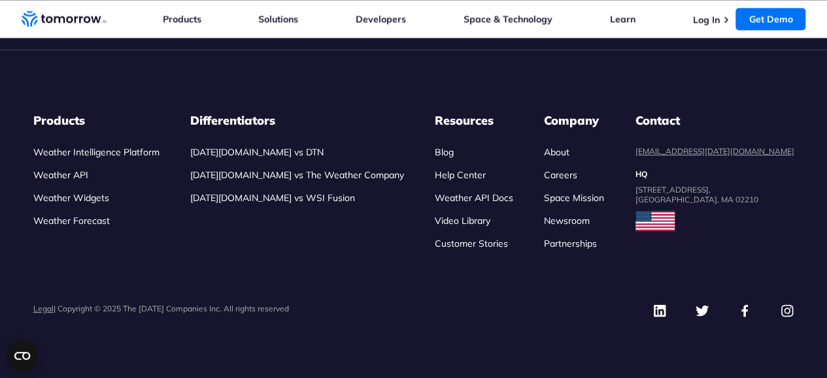  Describe the element at coordinates (567, 221) in the screenshot. I see `a: Newsroom` at that location.